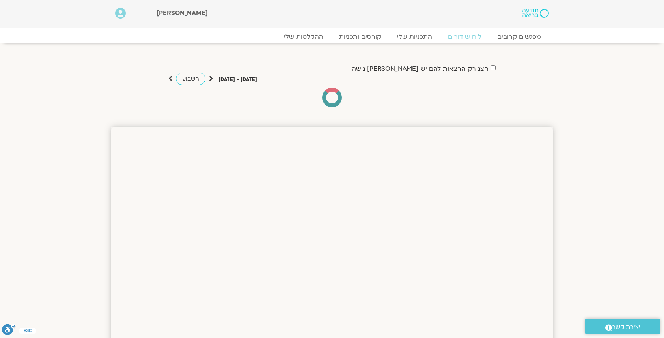 The height and width of the screenshot is (338, 664). What do you see at coordinates (360, 37) in the screenshot?
I see `a: קורסים ותכניות` at bounding box center [360, 37].